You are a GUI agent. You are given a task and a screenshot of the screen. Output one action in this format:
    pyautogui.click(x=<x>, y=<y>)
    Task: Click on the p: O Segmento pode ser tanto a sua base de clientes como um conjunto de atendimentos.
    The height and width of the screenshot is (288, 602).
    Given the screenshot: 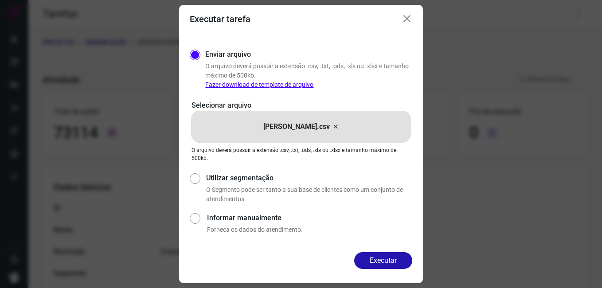 What is the action you would take?
    pyautogui.click(x=309, y=195)
    